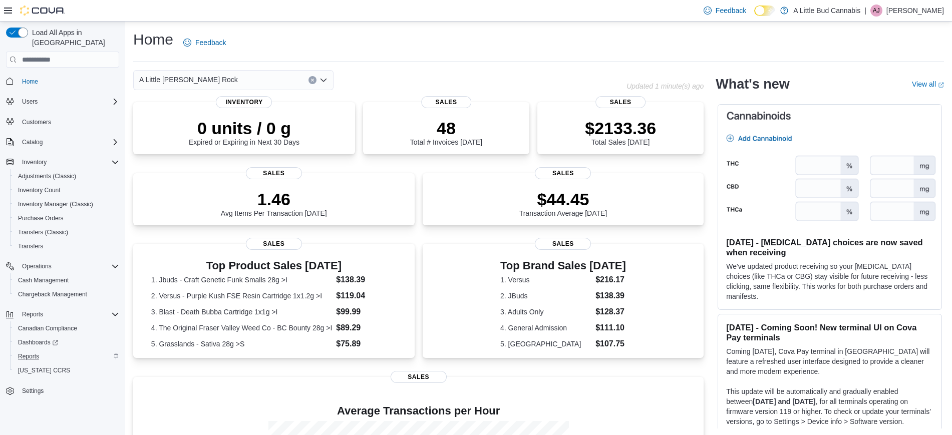  What do you see at coordinates (48, 329) in the screenshot?
I see `a: Canadian Compliance` at bounding box center [48, 329].